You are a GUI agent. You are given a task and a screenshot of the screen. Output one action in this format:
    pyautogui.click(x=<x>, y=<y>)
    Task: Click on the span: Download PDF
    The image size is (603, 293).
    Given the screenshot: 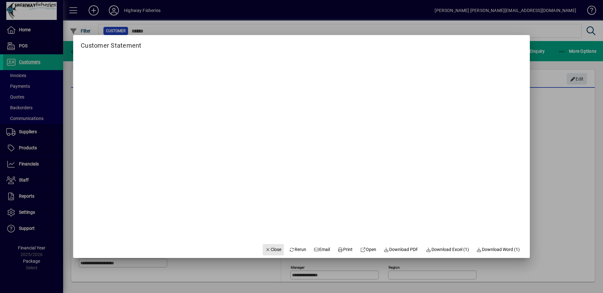 What is the action you would take?
    pyautogui.click(x=401, y=249)
    